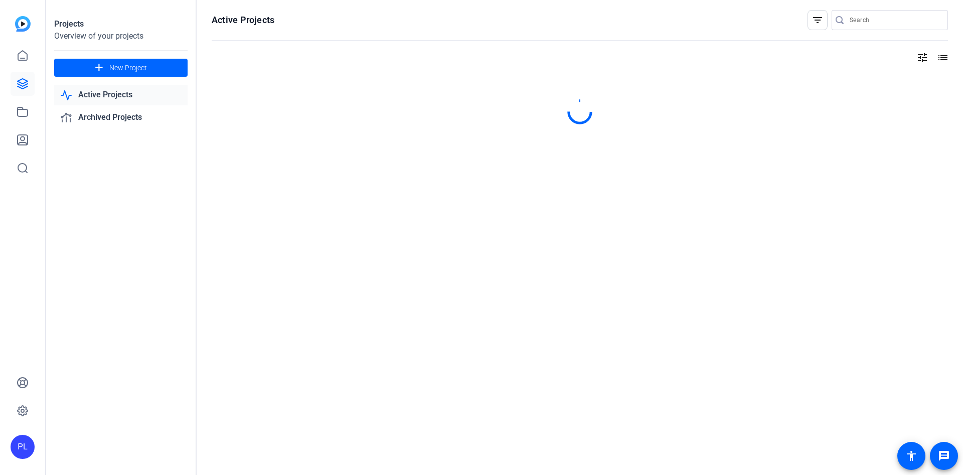 Image resolution: width=963 pixels, height=475 pixels. What do you see at coordinates (942, 58) in the screenshot?
I see `mat-icon: list` at bounding box center [942, 58].